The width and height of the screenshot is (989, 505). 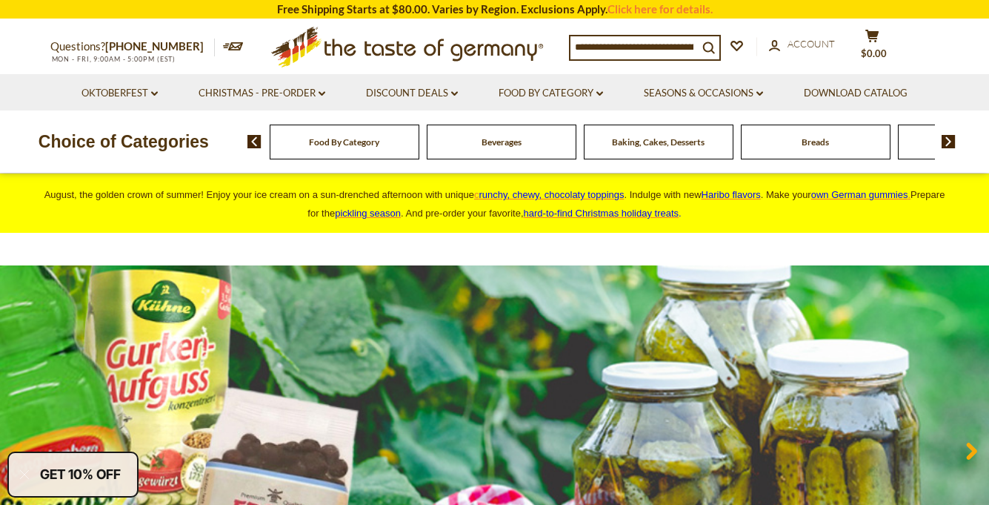 What do you see at coordinates (861, 194) in the screenshot?
I see `a: own German gummies.` at bounding box center [861, 194].